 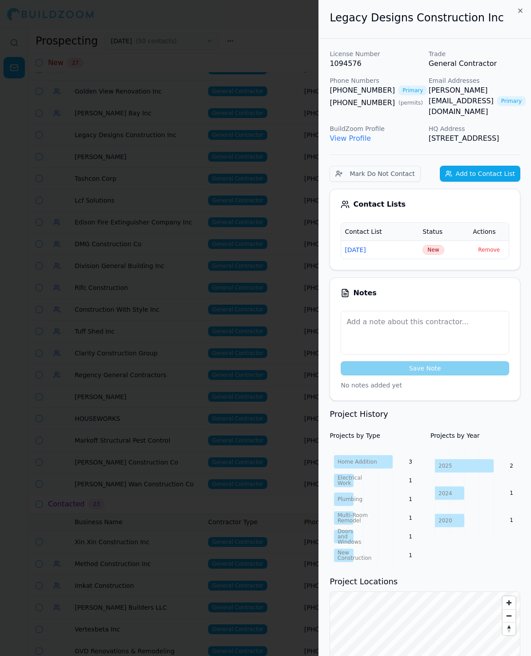 I want to click on p: Trade, so click(x=475, y=54).